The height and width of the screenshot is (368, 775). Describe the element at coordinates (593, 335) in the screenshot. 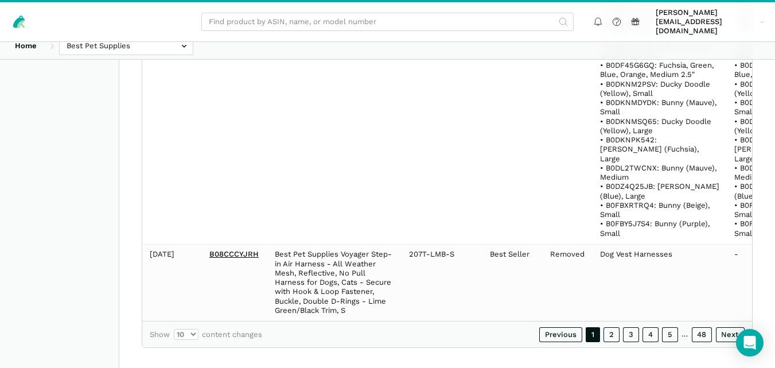

I see `a: 1` at that location.